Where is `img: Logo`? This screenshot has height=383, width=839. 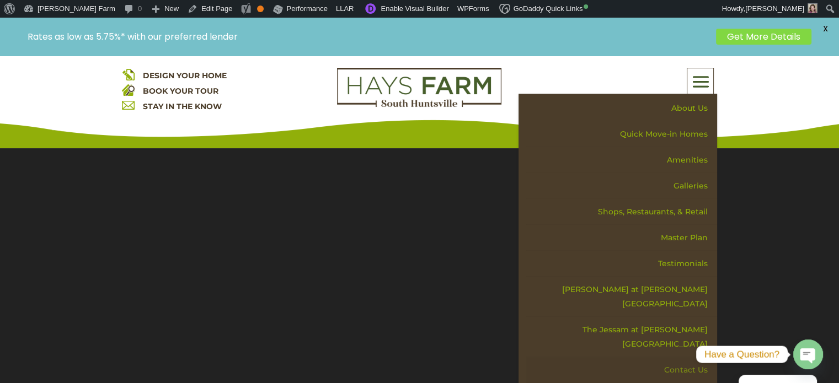
img: Logo is located at coordinates (419, 88).